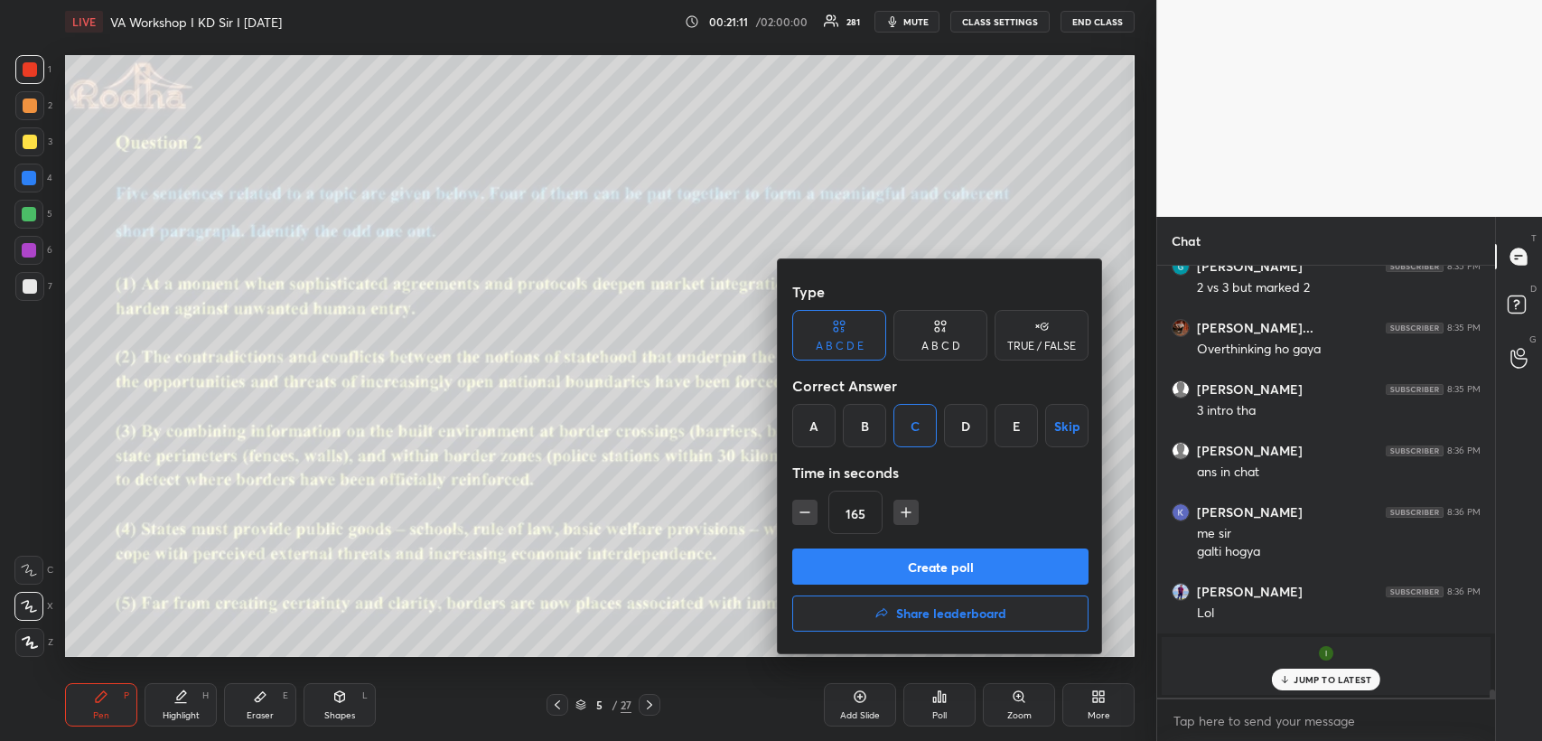 The height and width of the screenshot is (741, 1542). What do you see at coordinates (940, 346) in the screenshot?
I see `div: A B C D` at bounding box center [940, 346].